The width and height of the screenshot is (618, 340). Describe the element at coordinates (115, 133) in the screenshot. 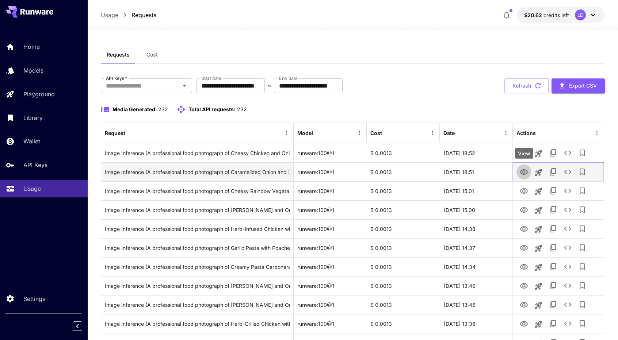

I see `div: Request` at that location.